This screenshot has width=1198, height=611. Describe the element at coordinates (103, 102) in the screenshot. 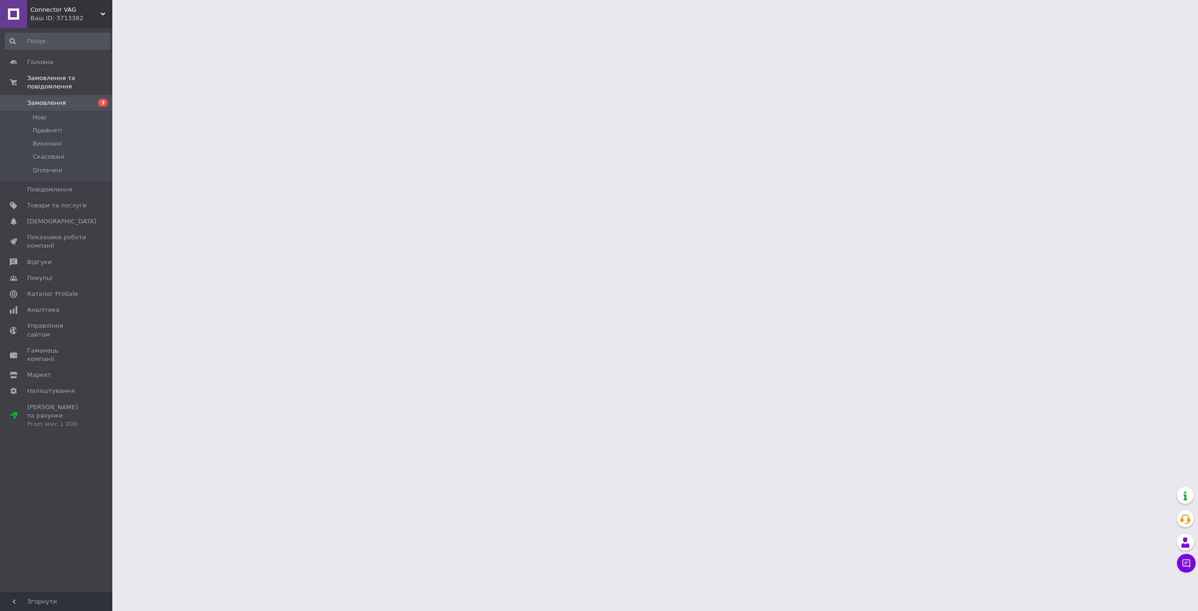

I see `span: 3` at that location.